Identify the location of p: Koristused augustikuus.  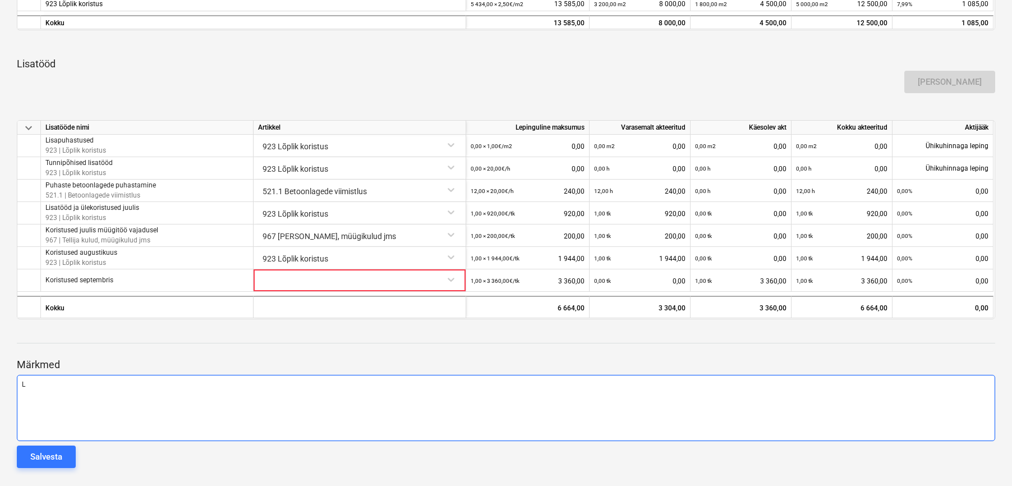
(81, 252).